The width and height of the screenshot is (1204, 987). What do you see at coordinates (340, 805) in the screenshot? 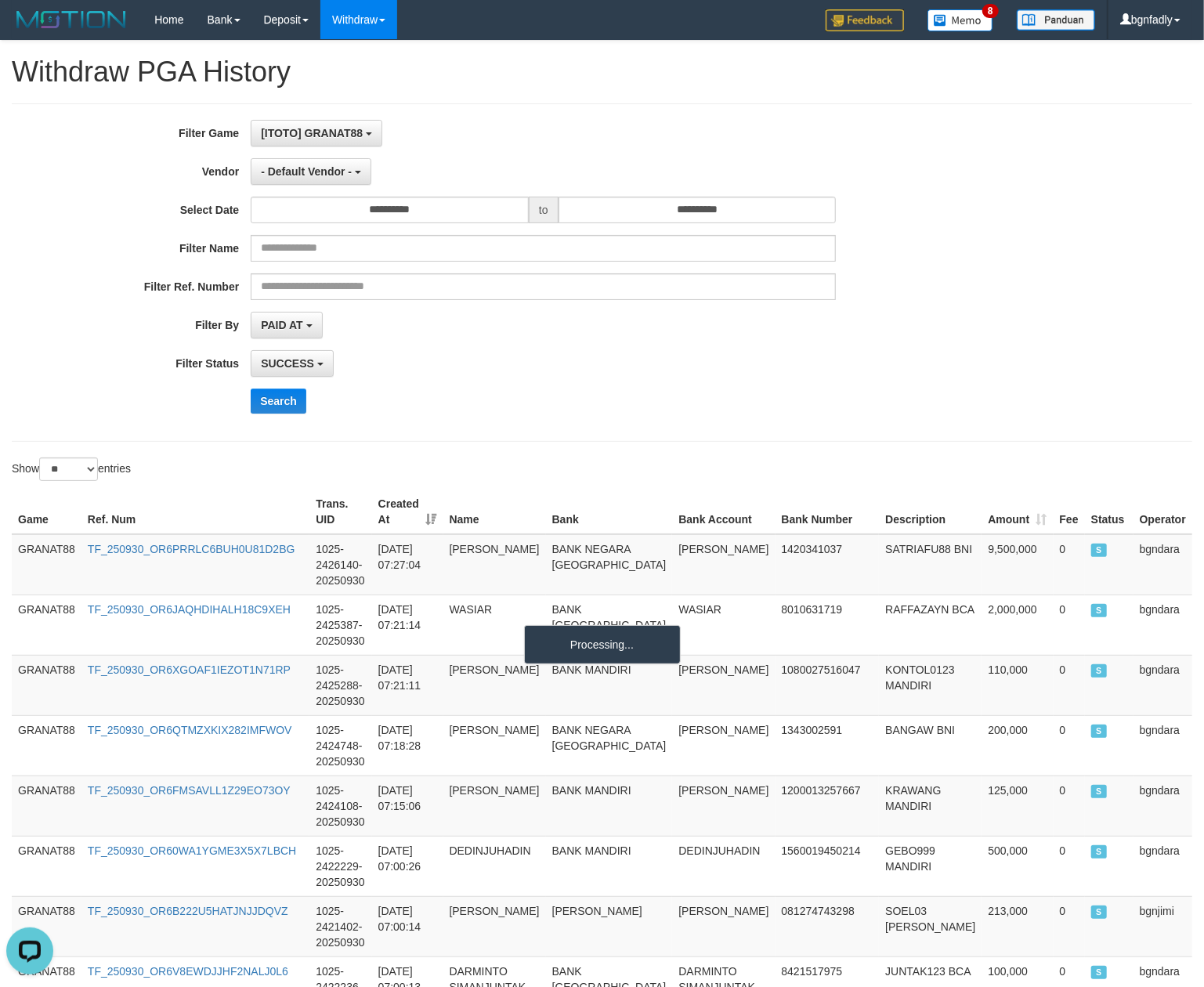
I see `td: 1025-2424108-20250930` at bounding box center [340, 805].